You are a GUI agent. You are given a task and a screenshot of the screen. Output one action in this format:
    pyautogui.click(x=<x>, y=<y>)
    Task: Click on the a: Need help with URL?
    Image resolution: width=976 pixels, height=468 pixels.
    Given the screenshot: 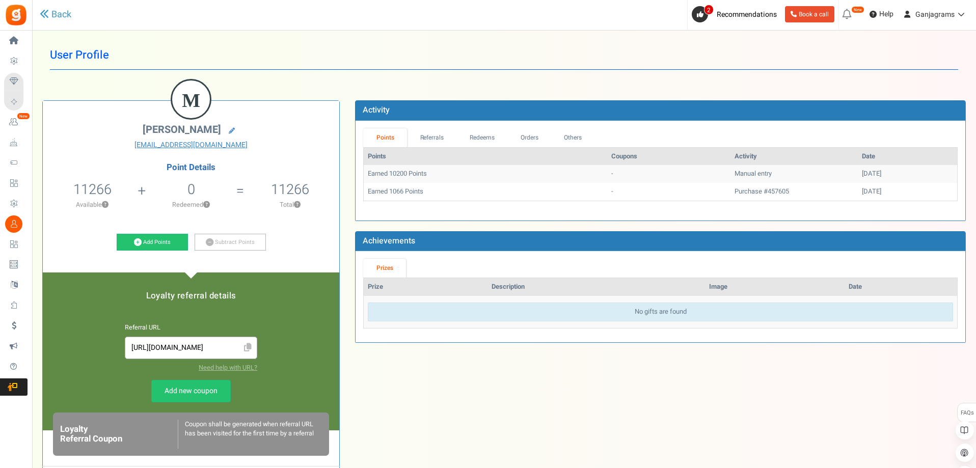 What is the action you would take?
    pyautogui.click(x=228, y=368)
    